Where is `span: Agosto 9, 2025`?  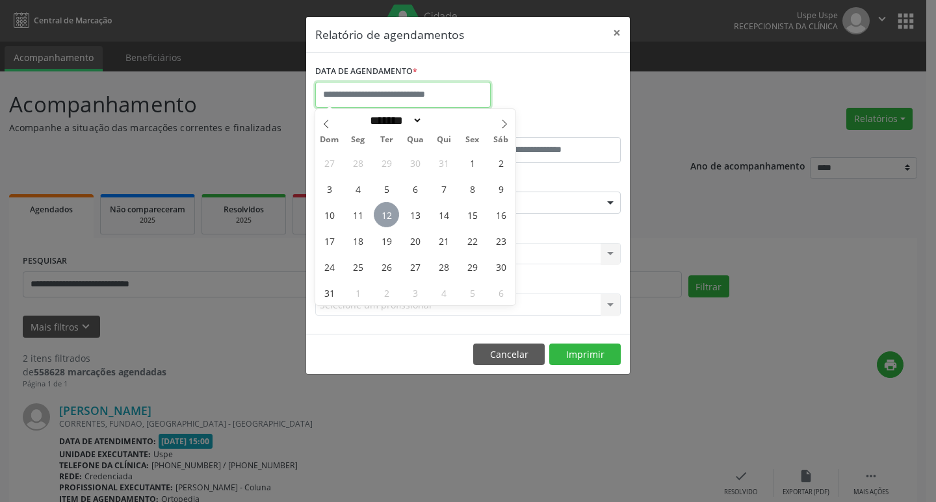 span: Agosto 9, 2025 is located at coordinates (500, 188).